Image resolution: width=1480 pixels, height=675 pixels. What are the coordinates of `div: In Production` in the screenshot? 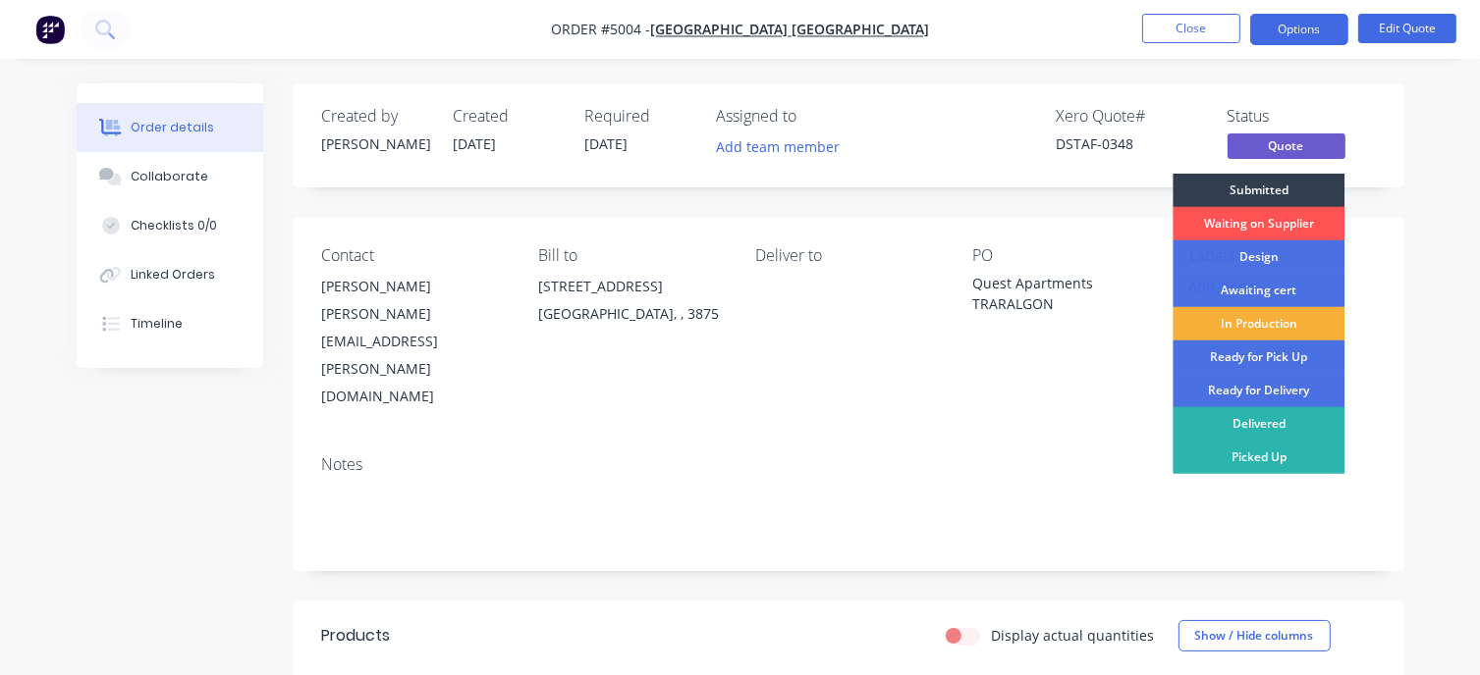 It's located at (1258, 324).